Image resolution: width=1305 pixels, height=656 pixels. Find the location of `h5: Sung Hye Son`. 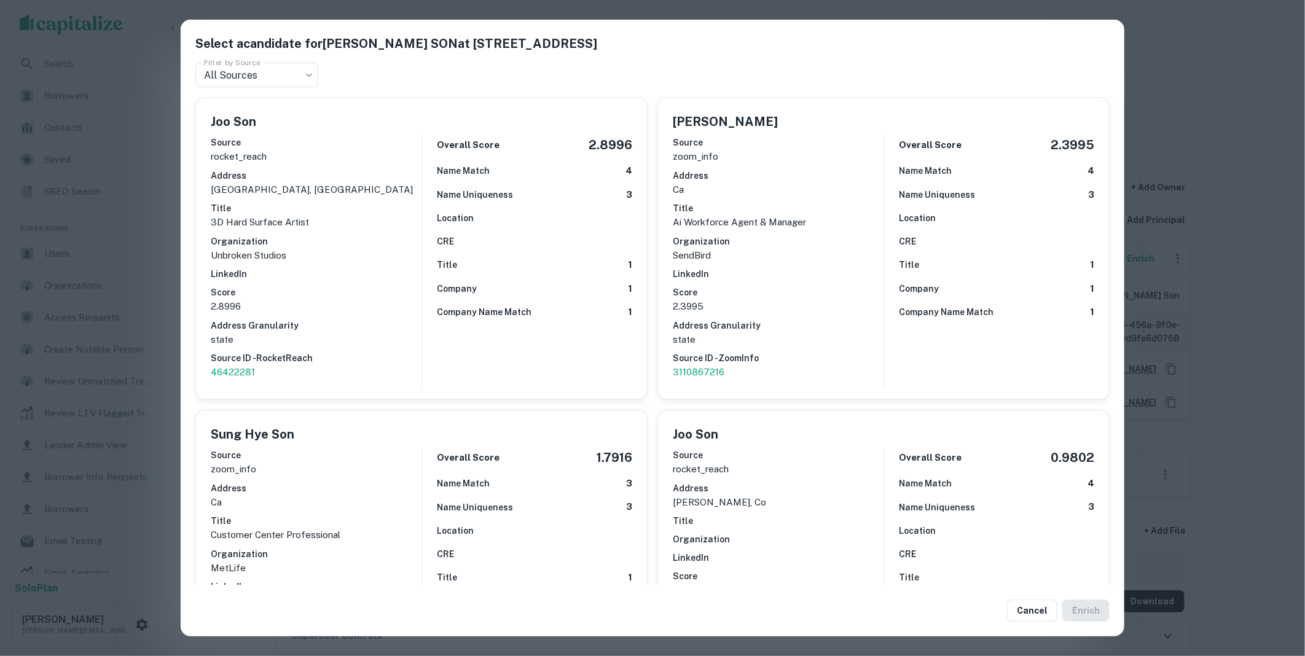

h5: Sung Hye Son is located at coordinates (252, 434).